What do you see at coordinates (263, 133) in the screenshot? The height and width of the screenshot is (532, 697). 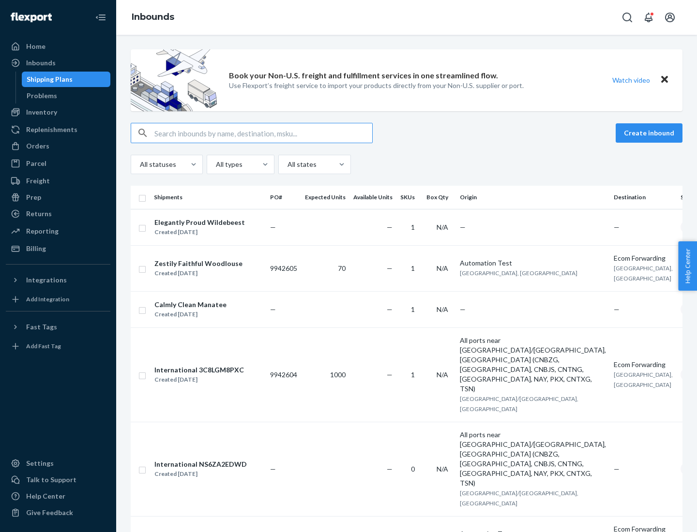 I see `input: Search inbounds by name, destination, msku...` at bounding box center [263, 133].